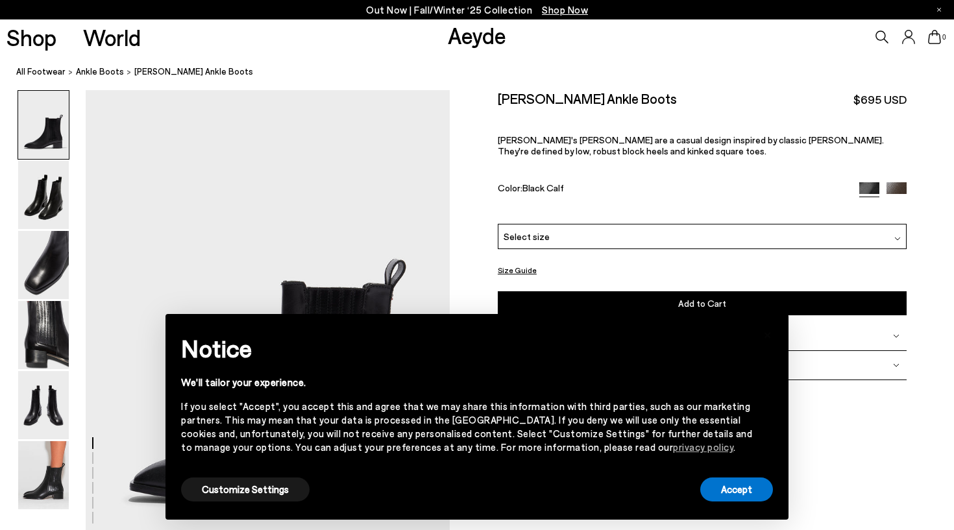 The width and height of the screenshot is (954, 530). What do you see at coordinates (466, 382) in the screenshot?
I see `div: We'll tailor your experience.` at bounding box center [466, 382].